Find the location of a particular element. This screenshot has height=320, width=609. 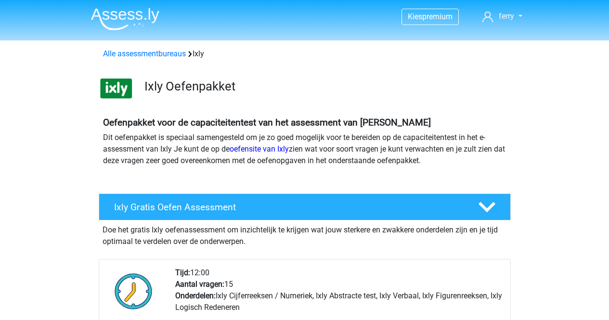

span: premium is located at coordinates (437, 16).